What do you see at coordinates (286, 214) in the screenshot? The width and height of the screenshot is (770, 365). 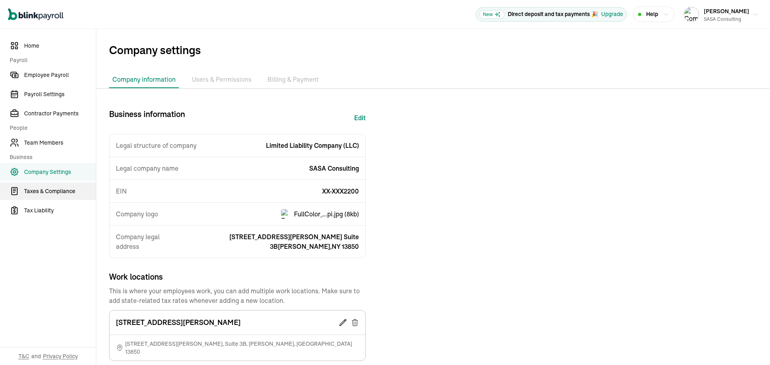 I see `img: Preview` at bounding box center [286, 214].